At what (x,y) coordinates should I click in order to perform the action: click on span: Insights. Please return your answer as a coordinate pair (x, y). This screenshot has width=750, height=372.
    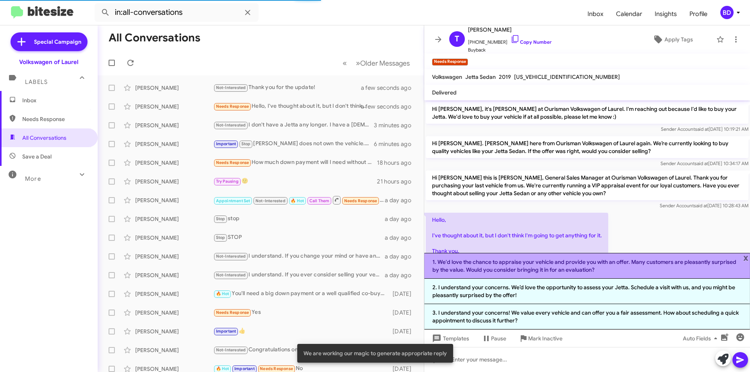
    Looking at the image, I should click on (665, 14).